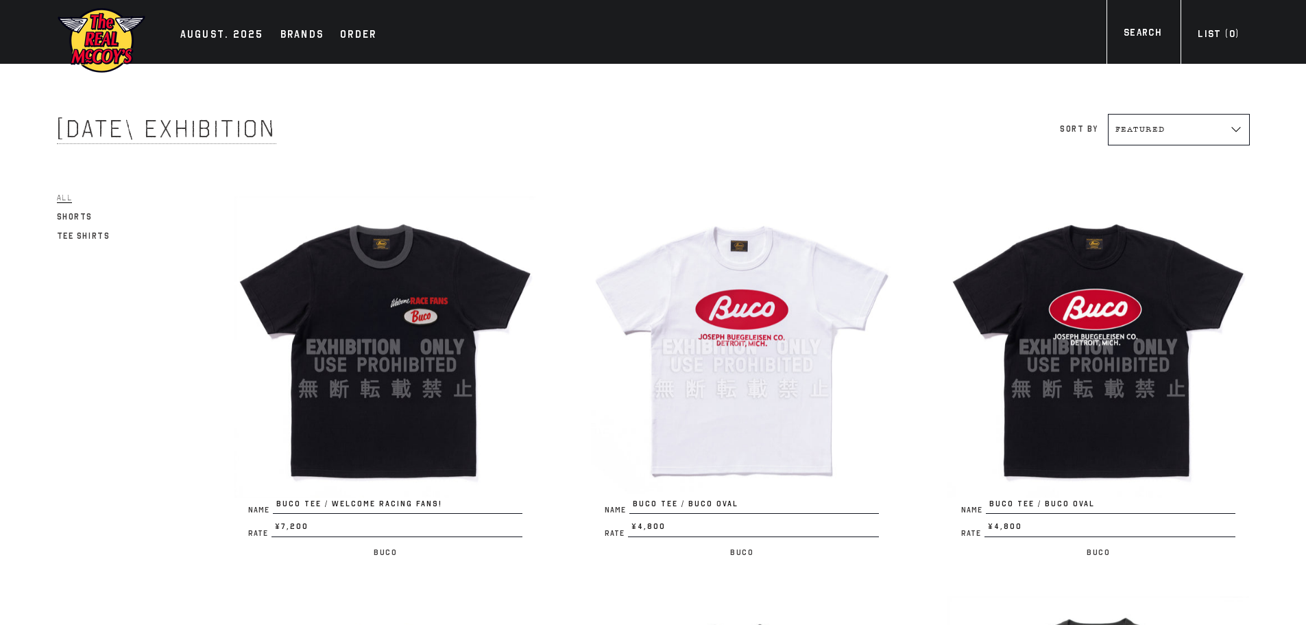 This screenshot has height=625, width=1306. Describe the element at coordinates (358, 36) in the screenshot. I see `a: Order` at that location.